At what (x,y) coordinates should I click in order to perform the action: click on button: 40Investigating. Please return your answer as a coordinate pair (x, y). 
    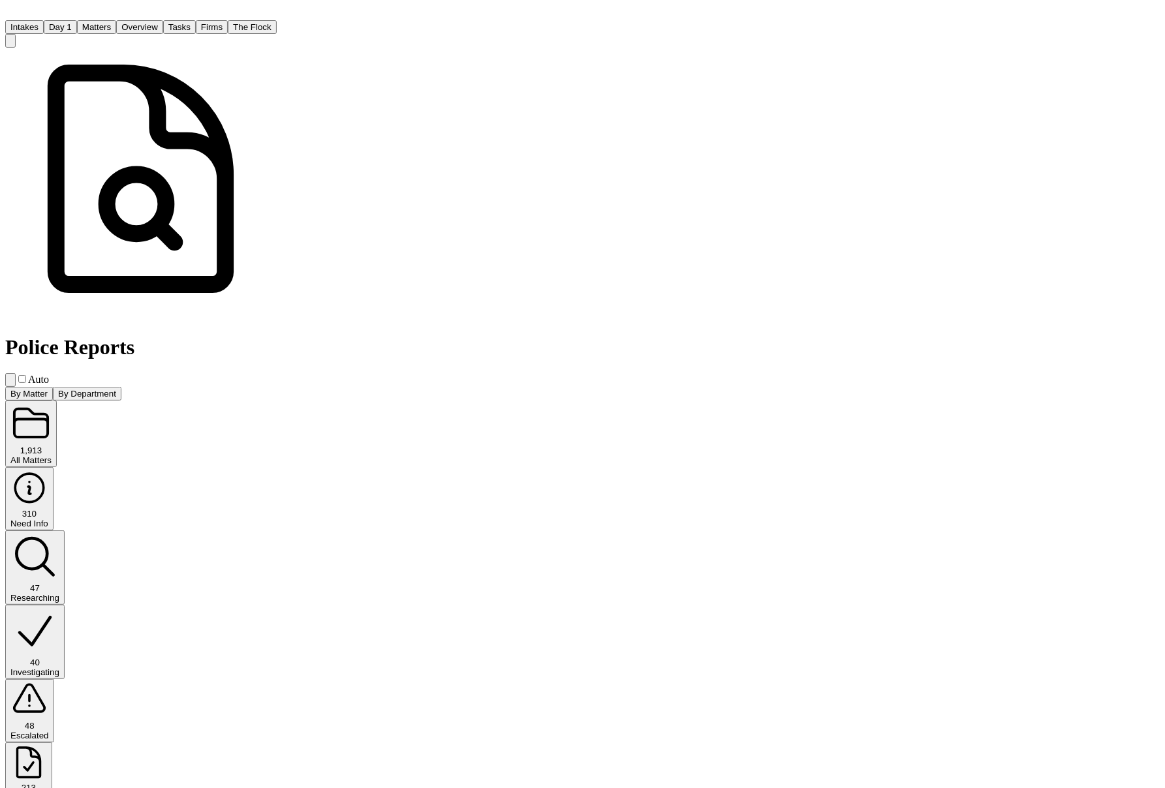
    Looking at the image, I should click on (35, 642).